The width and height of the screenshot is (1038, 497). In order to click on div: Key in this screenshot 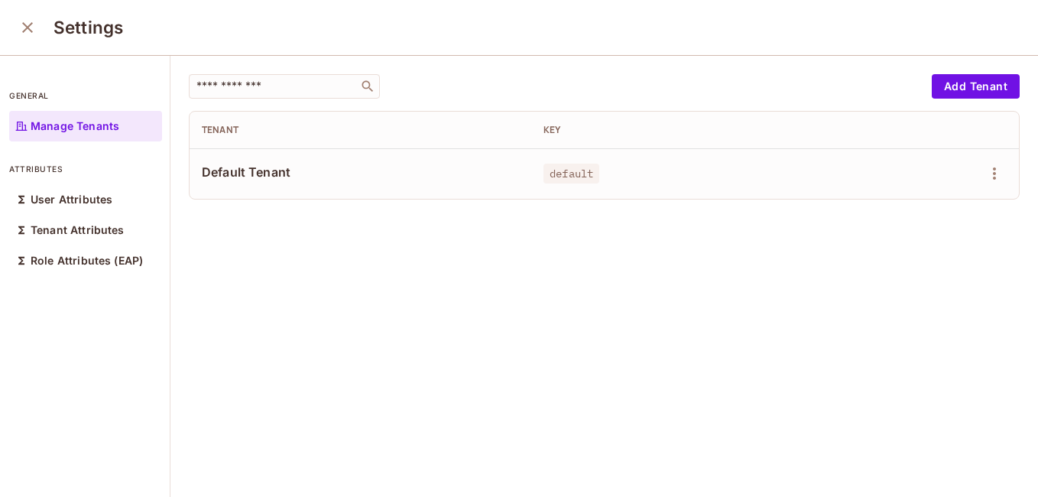, I will do `click(702, 130)`.